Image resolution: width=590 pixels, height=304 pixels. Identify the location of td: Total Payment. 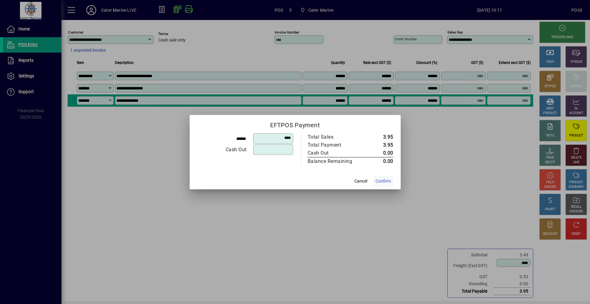
(336, 145).